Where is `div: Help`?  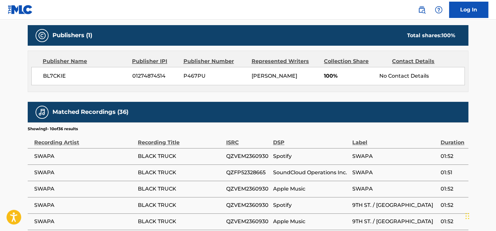
div: Help is located at coordinates (439, 10).